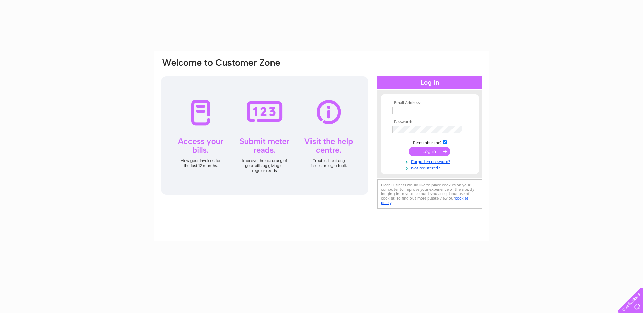  What do you see at coordinates (430, 122) in the screenshot?
I see `th: Password:` at bounding box center [430, 122].